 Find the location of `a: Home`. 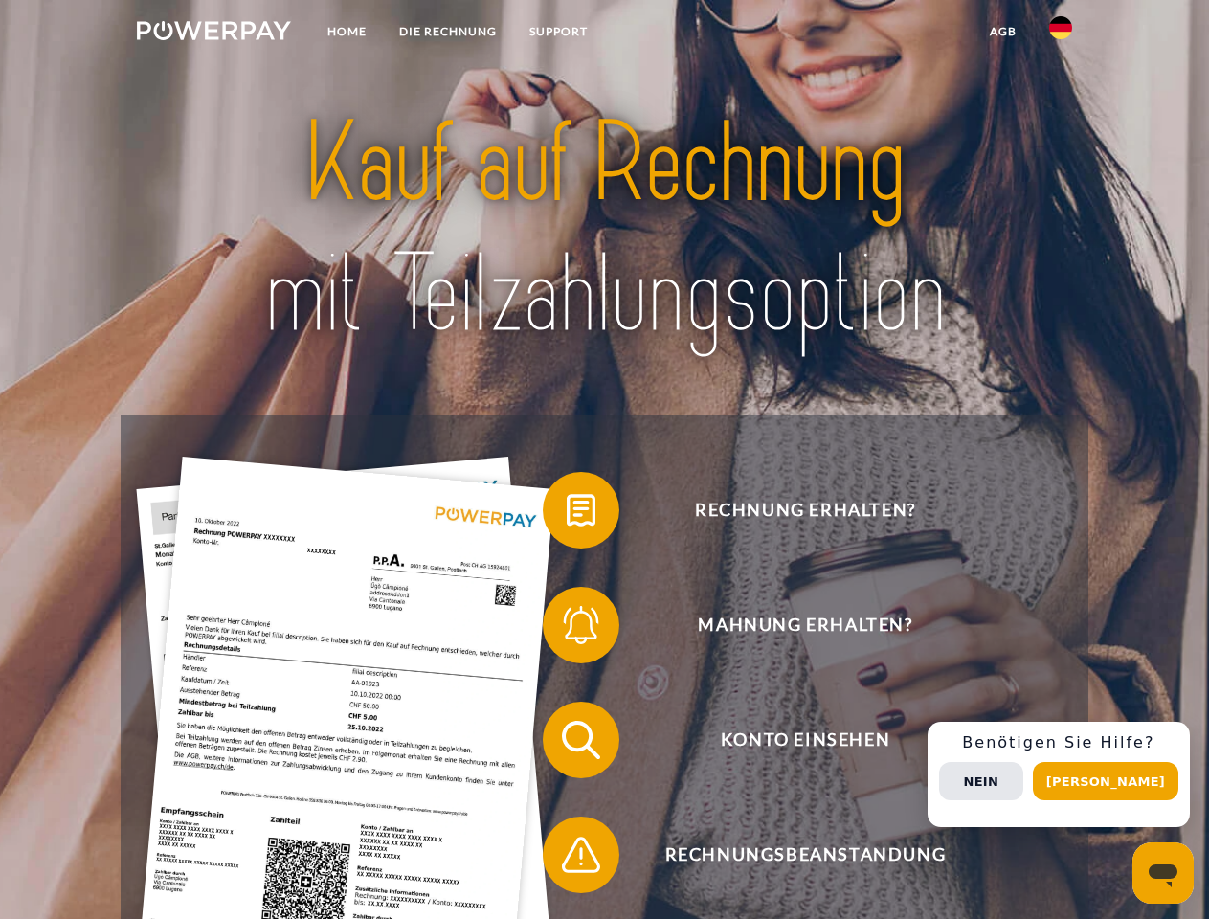

a: Home is located at coordinates (347, 32).